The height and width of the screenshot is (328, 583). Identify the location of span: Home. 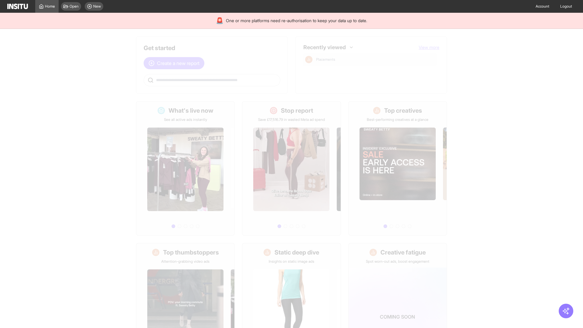
(50, 6).